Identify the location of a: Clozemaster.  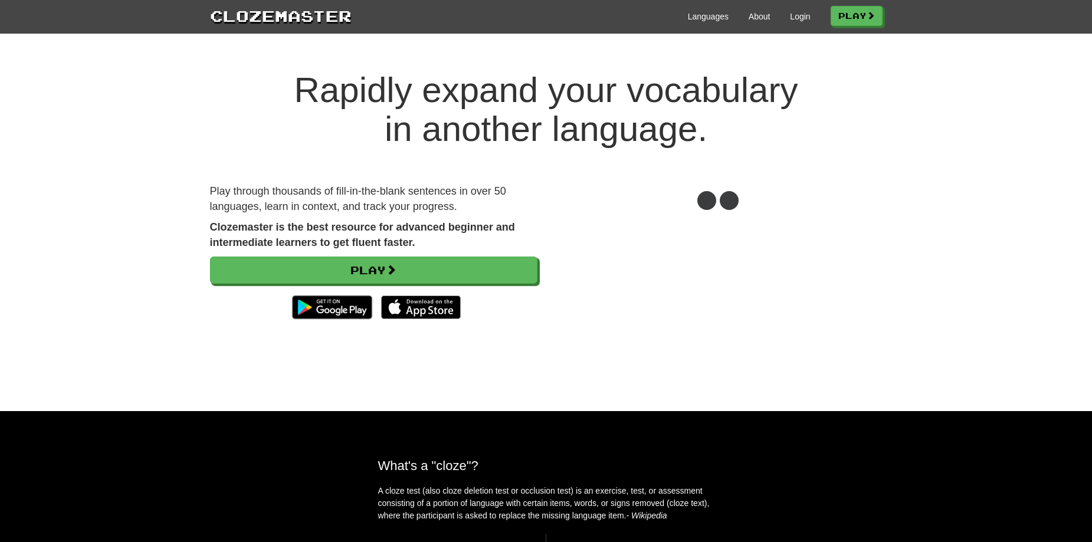
(281, 15).